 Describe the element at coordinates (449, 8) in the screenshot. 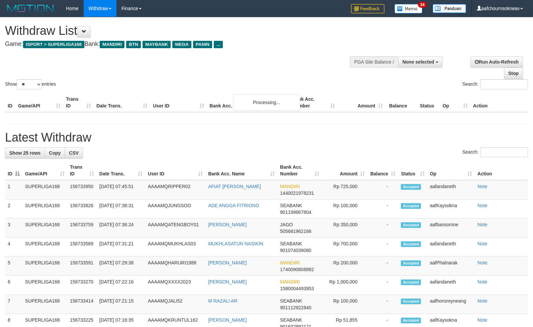

I see `img: panduan.png` at that location.